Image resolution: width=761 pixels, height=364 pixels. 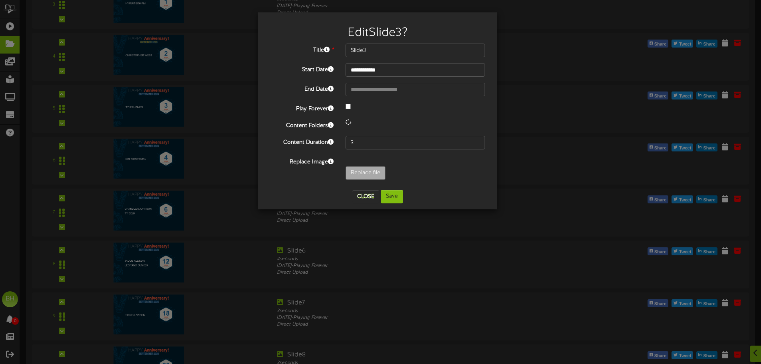 I want to click on label: Play Forever, so click(x=302, y=107).